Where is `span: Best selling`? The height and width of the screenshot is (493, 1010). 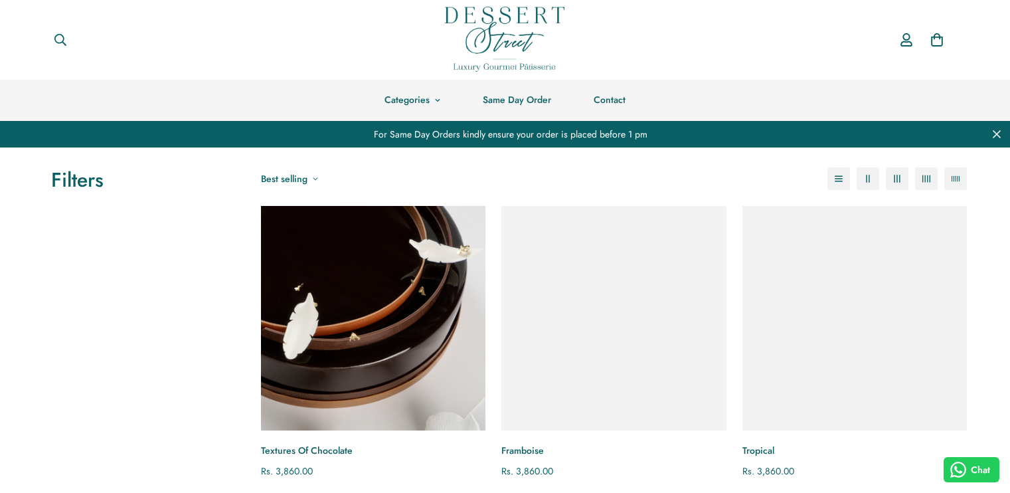
span: Best selling is located at coordinates (284, 179).